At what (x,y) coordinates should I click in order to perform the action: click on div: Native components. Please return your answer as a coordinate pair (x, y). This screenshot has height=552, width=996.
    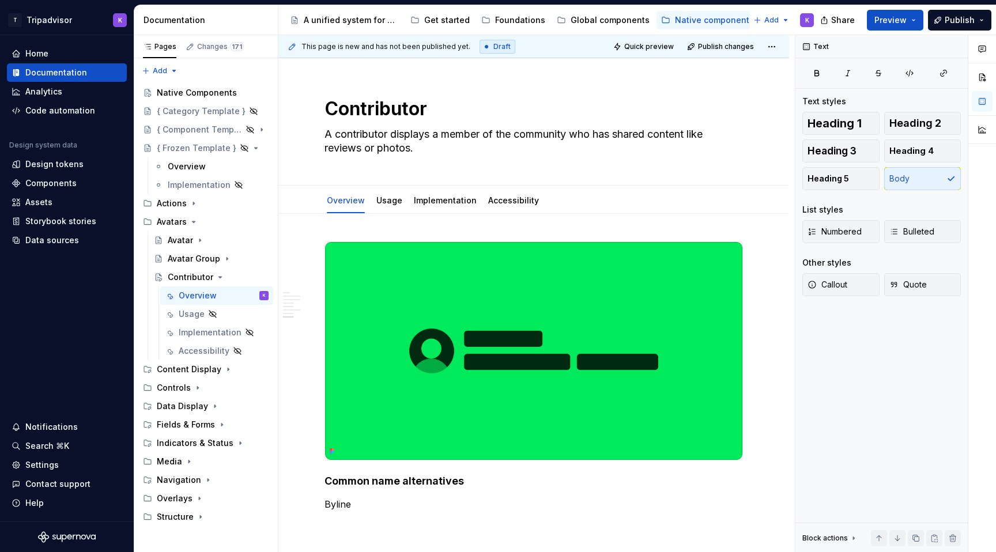
    Looking at the image, I should click on (714, 20).